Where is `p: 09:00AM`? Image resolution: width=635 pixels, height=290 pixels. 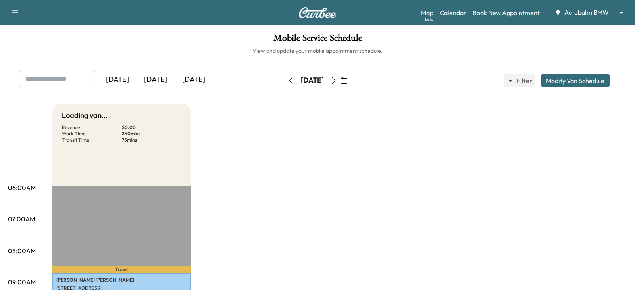 p: 09:00AM is located at coordinates (22, 282).